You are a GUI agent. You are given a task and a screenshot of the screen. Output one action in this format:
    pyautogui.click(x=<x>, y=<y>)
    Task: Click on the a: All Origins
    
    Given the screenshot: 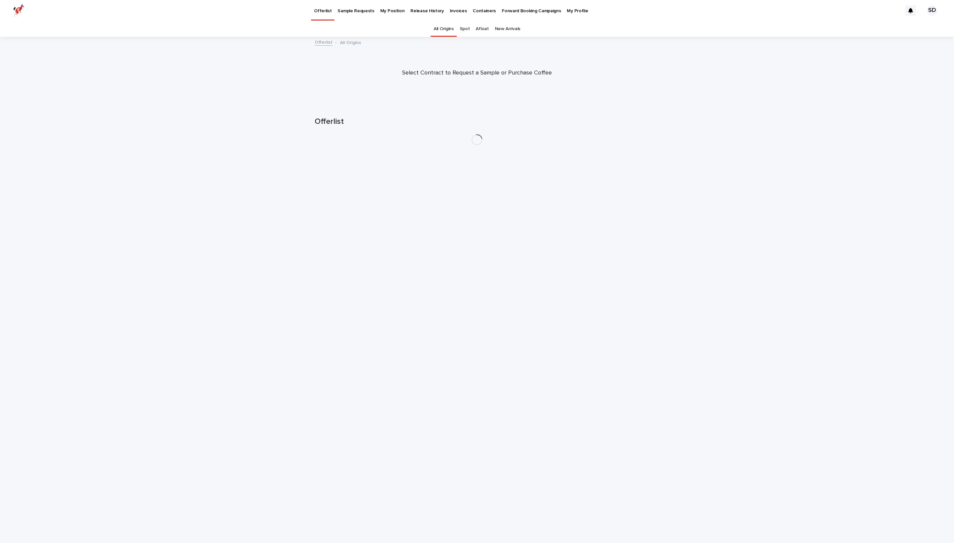 What is the action you would take?
    pyautogui.click(x=444, y=29)
    